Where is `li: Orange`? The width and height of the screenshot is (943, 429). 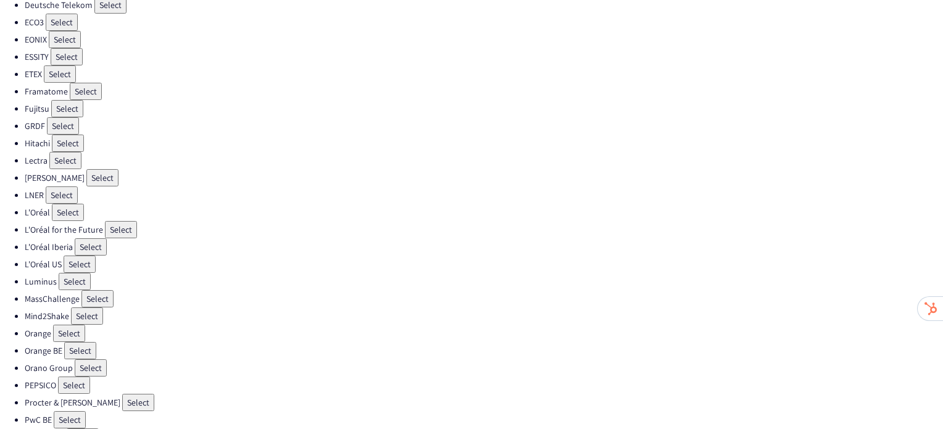 li: Orange is located at coordinates (484, 333).